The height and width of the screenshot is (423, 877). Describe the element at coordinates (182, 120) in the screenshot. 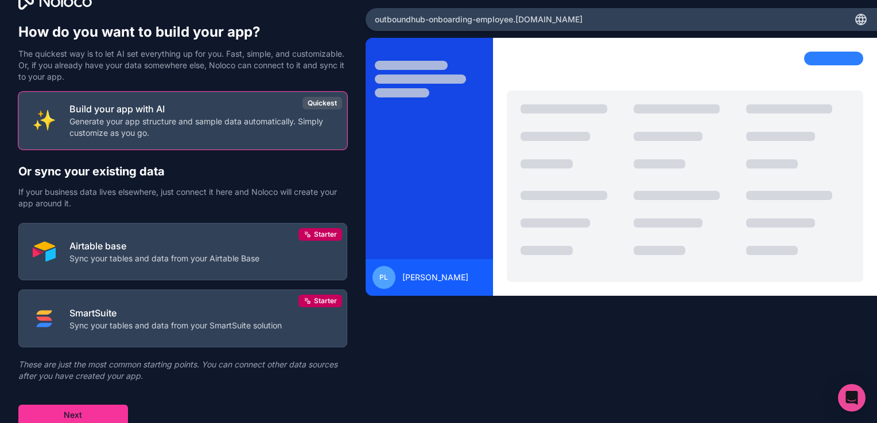

I see `button: INTERNAL_WITH_AIBuild your app with AIGenerate your app structure and sample data automatically. ...` at that location.